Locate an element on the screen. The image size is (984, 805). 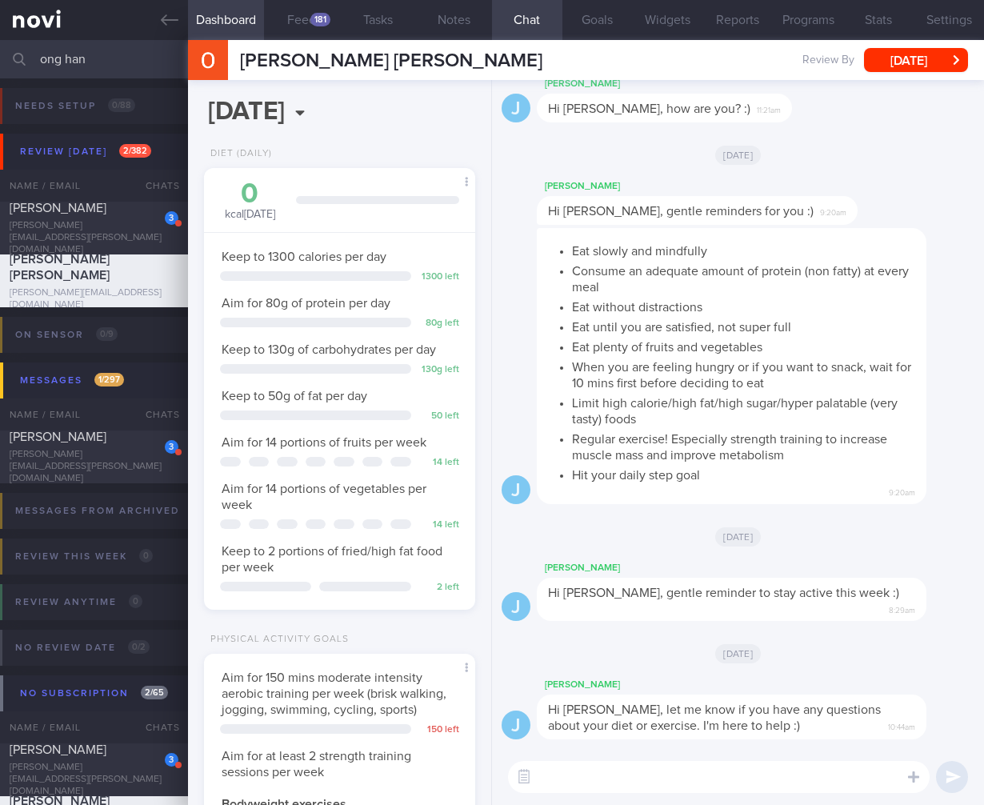
li: Limit high calorie/high fat/high sugar/hyper palatable (very tasty) foods is located at coordinates (743, 409).